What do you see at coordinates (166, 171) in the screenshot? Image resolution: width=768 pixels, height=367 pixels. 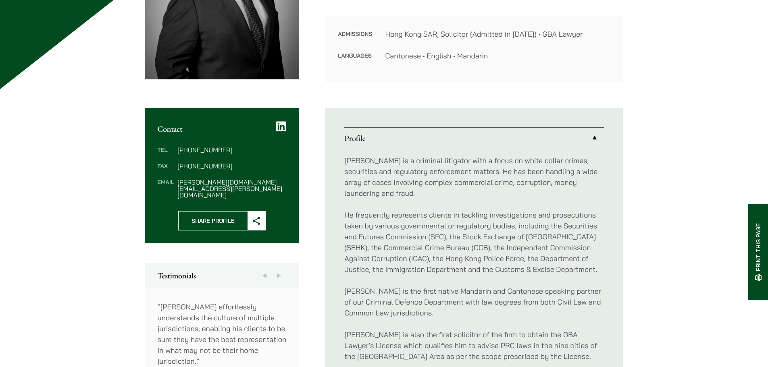 I see `dt: Fax` at bounding box center [166, 171].